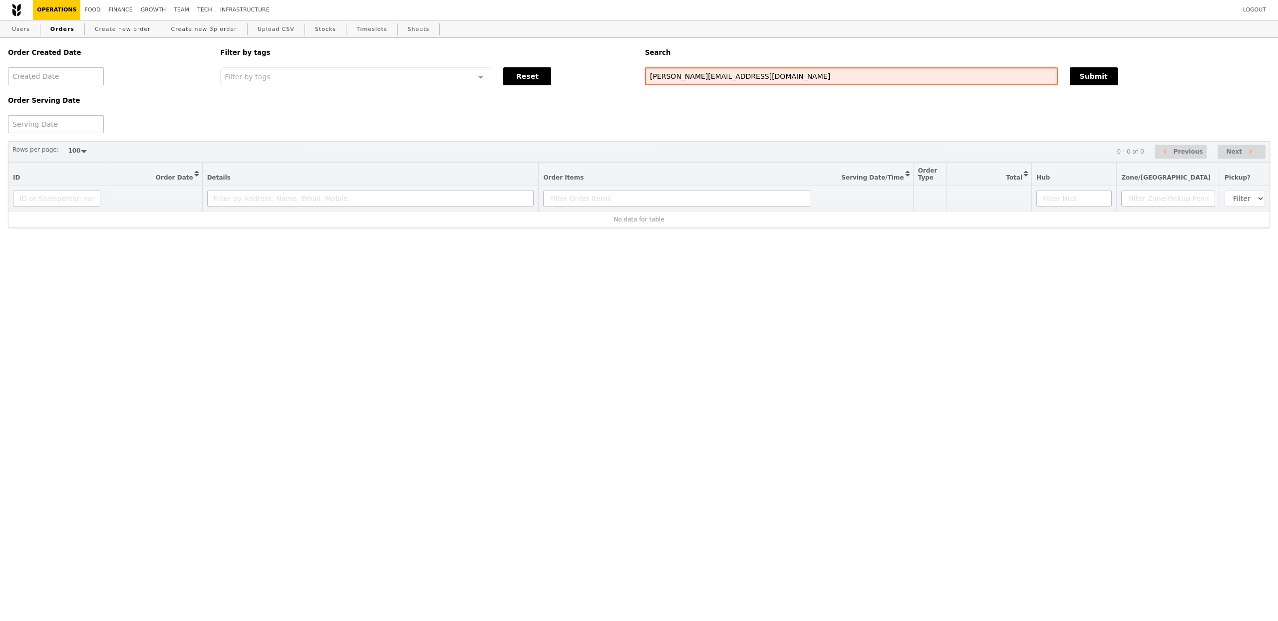 Image resolution: width=1278 pixels, height=621 pixels. I want to click on a: Timeslots, so click(371, 29).